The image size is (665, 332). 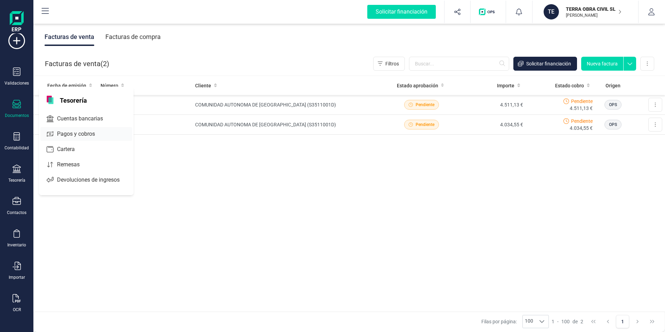 What do you see at coordinates (145, 125) in the screenshot?
I see `td: 18` at bounding box center [145, 125].